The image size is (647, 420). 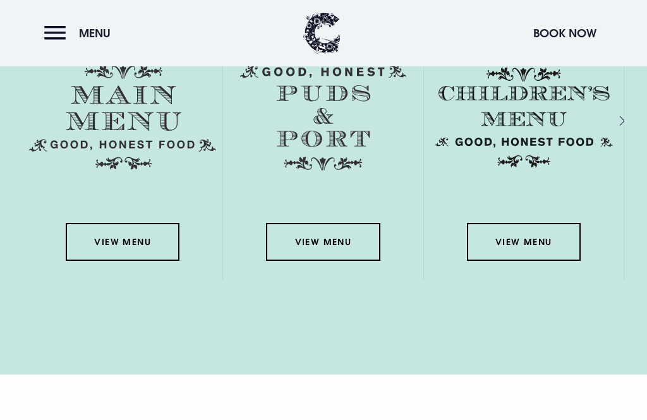 I want to click on img: Childrens Menu 1, so click(x=524, y=118).